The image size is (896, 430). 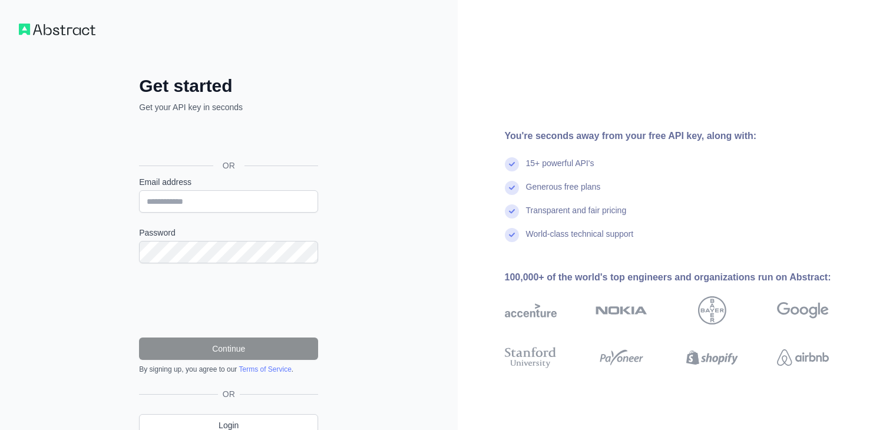 I want to click on div: You're seconds away from your free API key, along with:, so click(x=685, y=136).